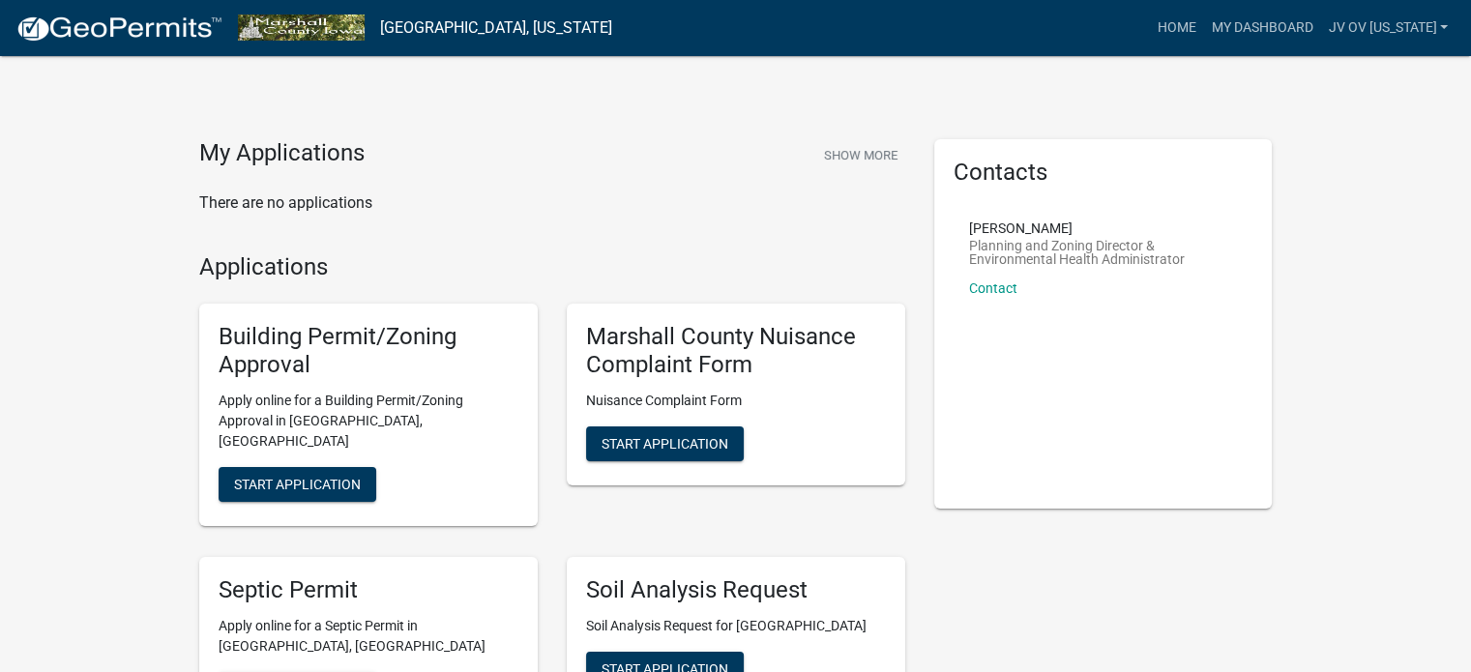  I want to click on h5: Building Permit/Zoning Approval, so click(368, 351).